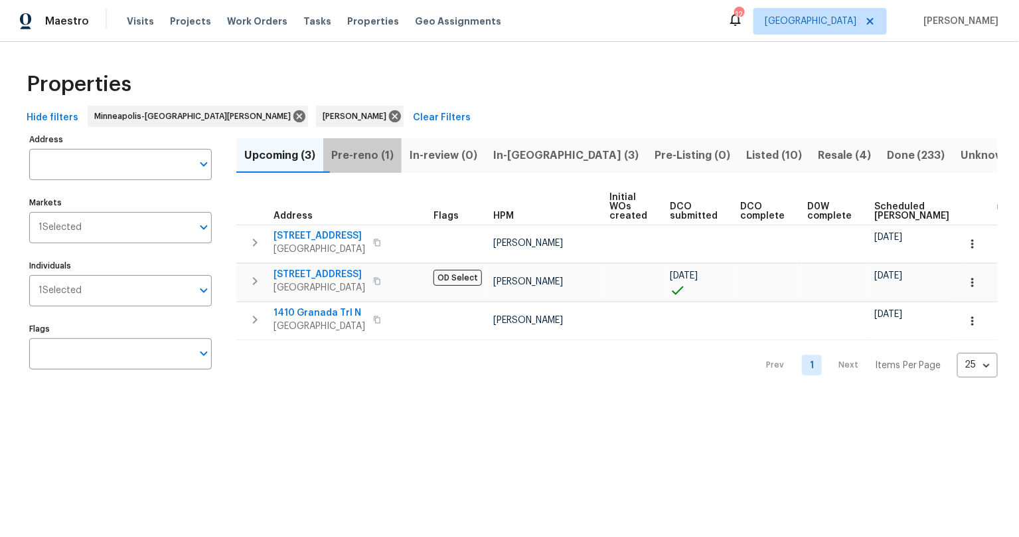 The height and width of the screenshot is (537, 1019). What do you see at coordinates (876, 365) in the screenshot?
I see `nav: Pagination Navigation` at bounding box center [876, 365].